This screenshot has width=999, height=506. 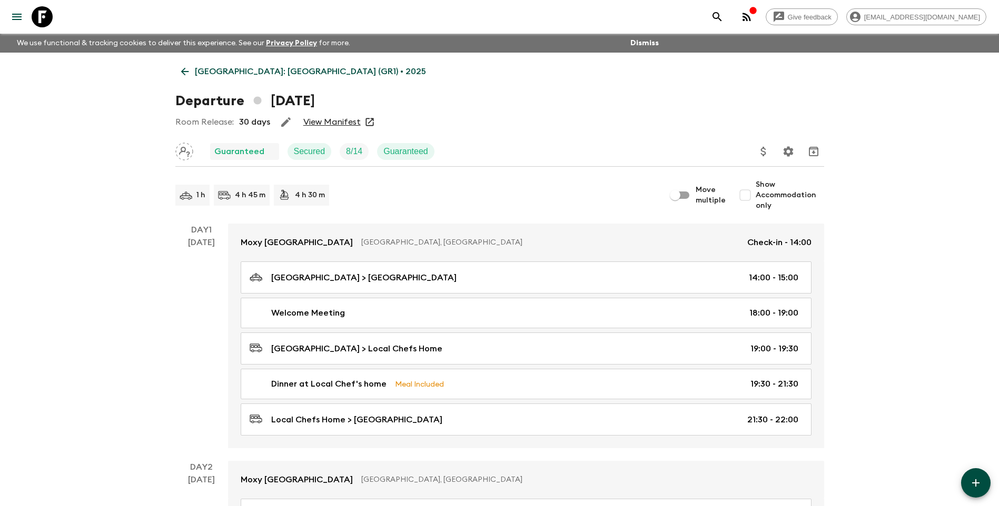 What do you see at coordinates (354, 152) in the screenshot?
I see `p: 8 / 14` at bounding box center [354, 152].